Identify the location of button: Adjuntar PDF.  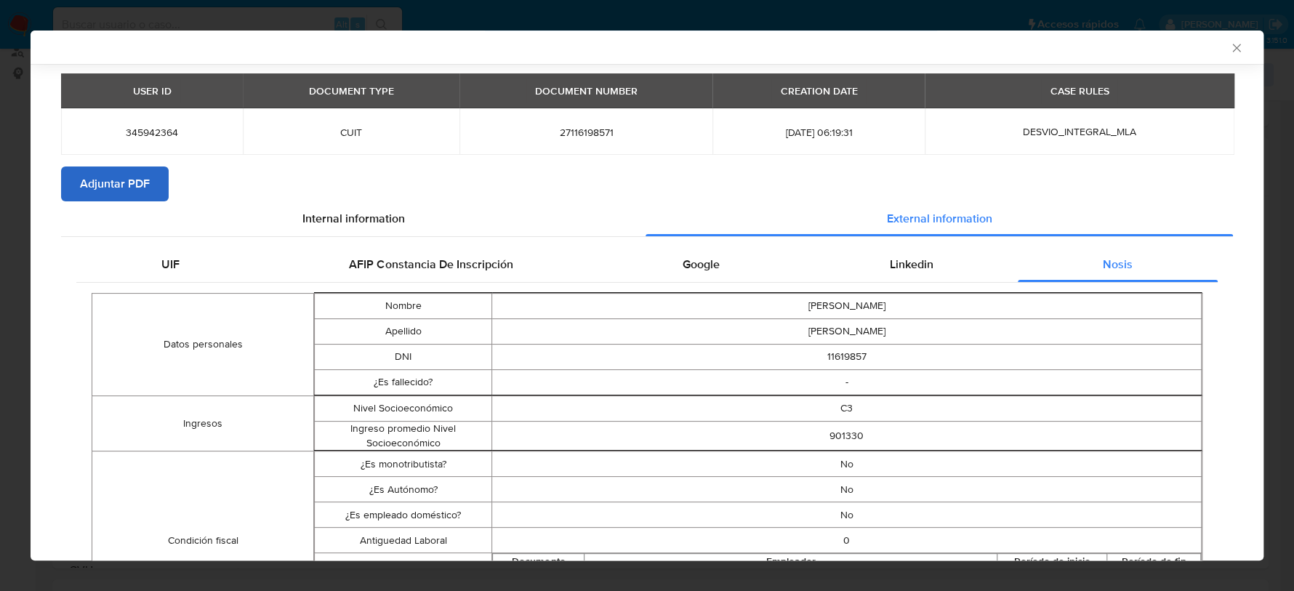
(115, 184).